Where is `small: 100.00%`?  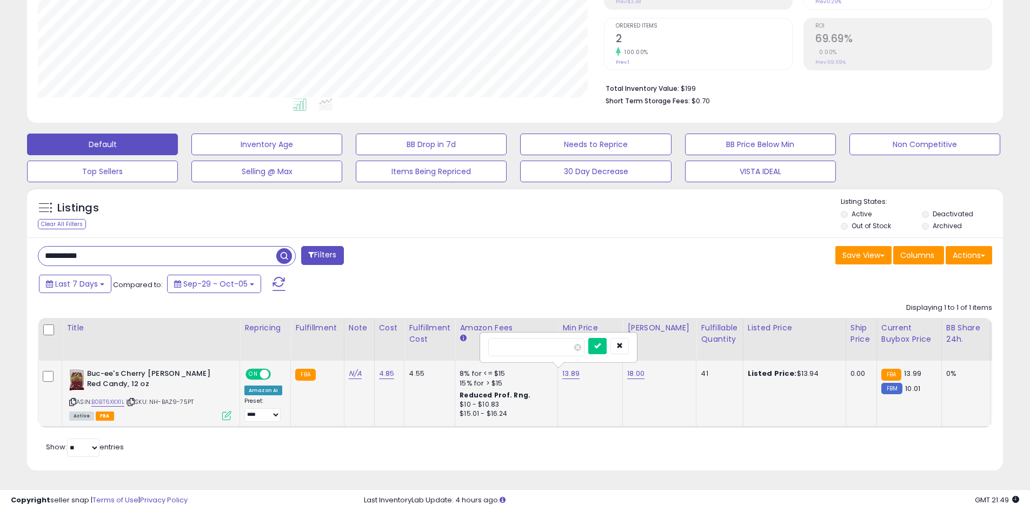
small: 100.00% is located at coordinates (634, 52).